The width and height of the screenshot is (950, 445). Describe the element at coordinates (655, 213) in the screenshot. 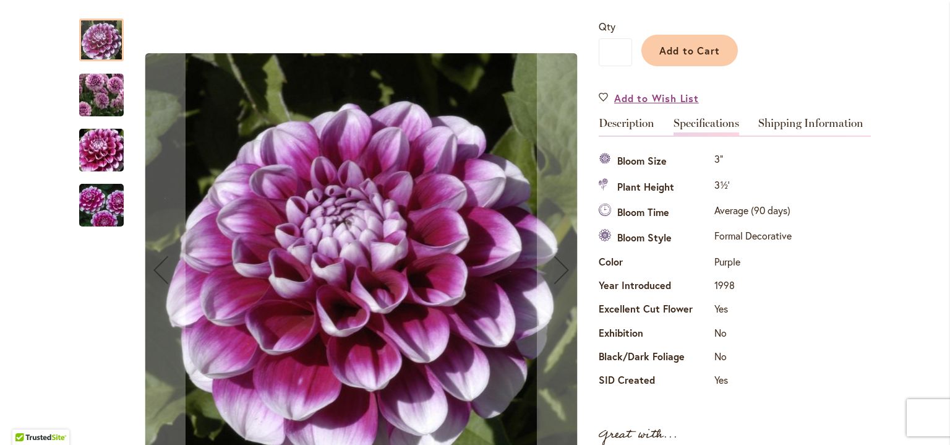

I see `th: Bloom Time` at that location.